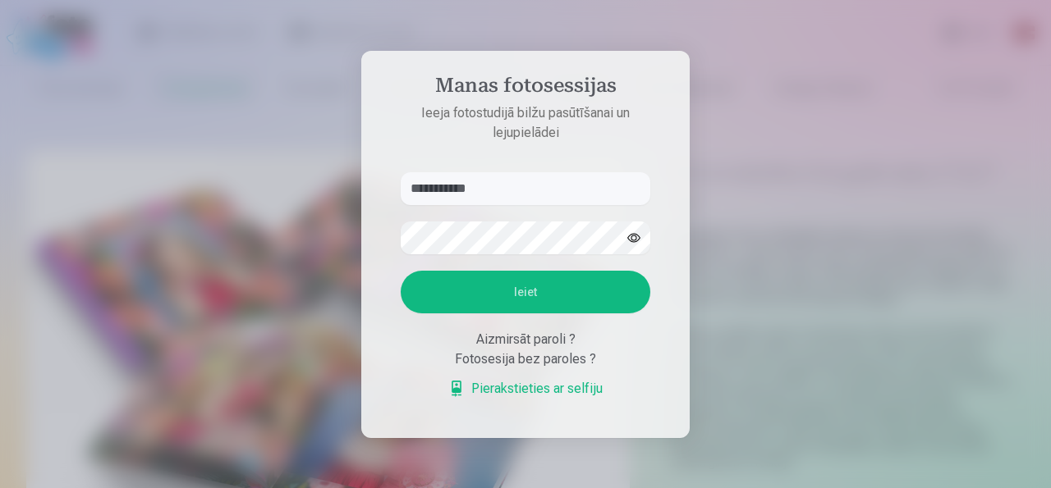  Describe the element at coordinates (525, 389) in the screenshot. I see `a: Pierakstieties ar selfiju` at that location.